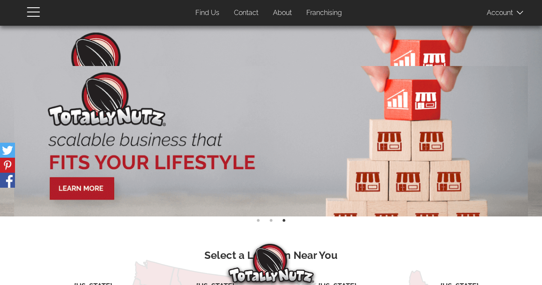  I want to click on a: About, so click(282, 13).